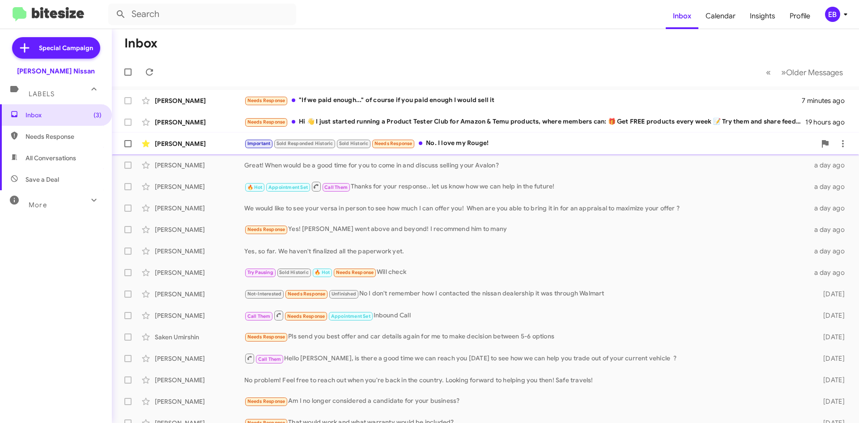 The image size is (859, 423). What do you see at coordinates (827, 101) in the screenshot?
I see `div: 7 minutes ago` at bounding box center [827, 101].